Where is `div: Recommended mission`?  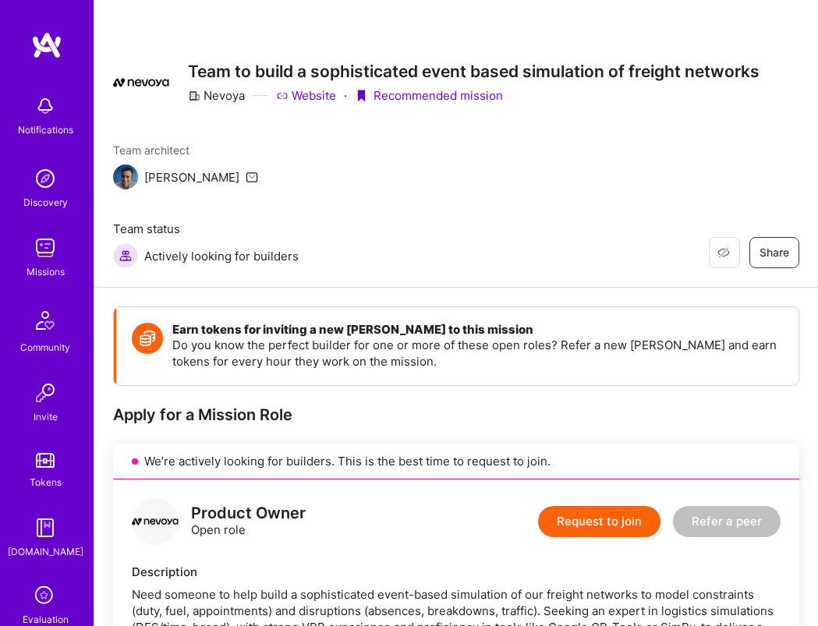
div: Recommended mission is located at coordinates (429, 95).